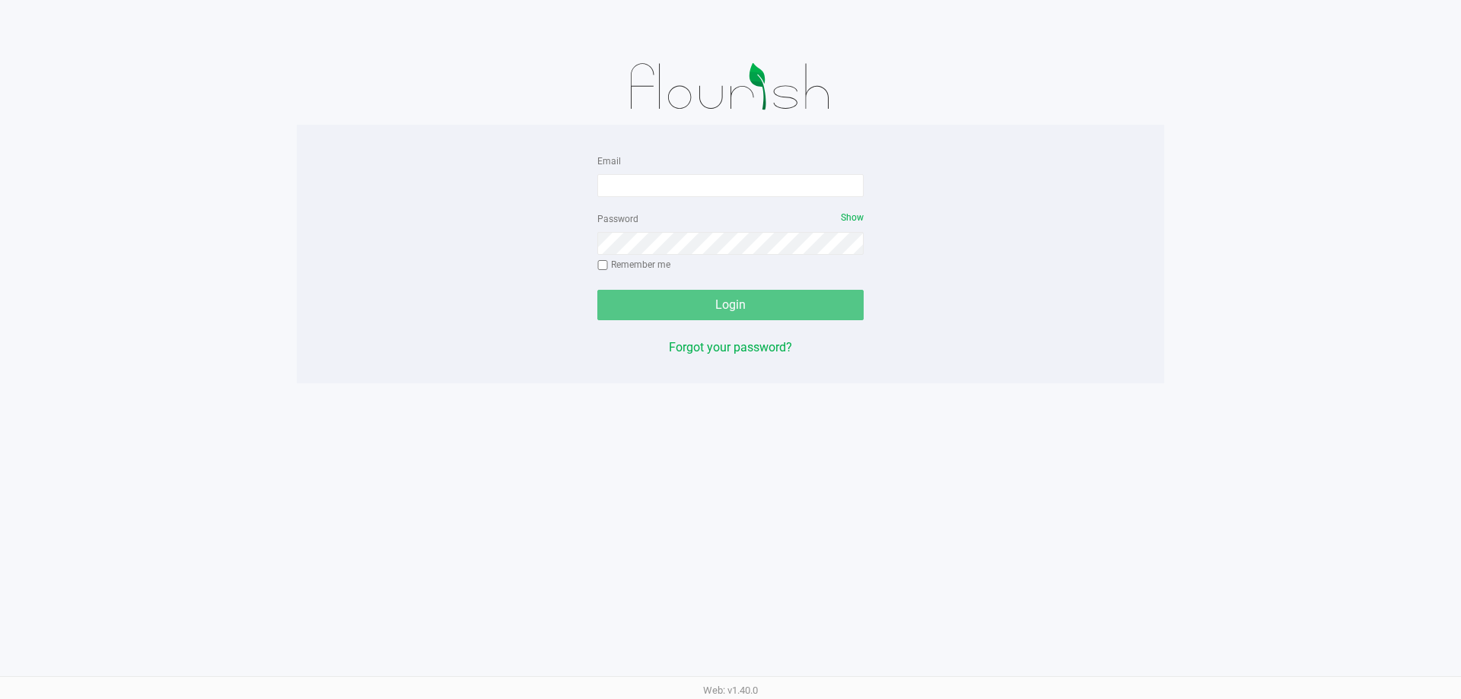  Describe the element at coordinates (602, 265) in the screenshot. I see `input: Remember me` at that location.